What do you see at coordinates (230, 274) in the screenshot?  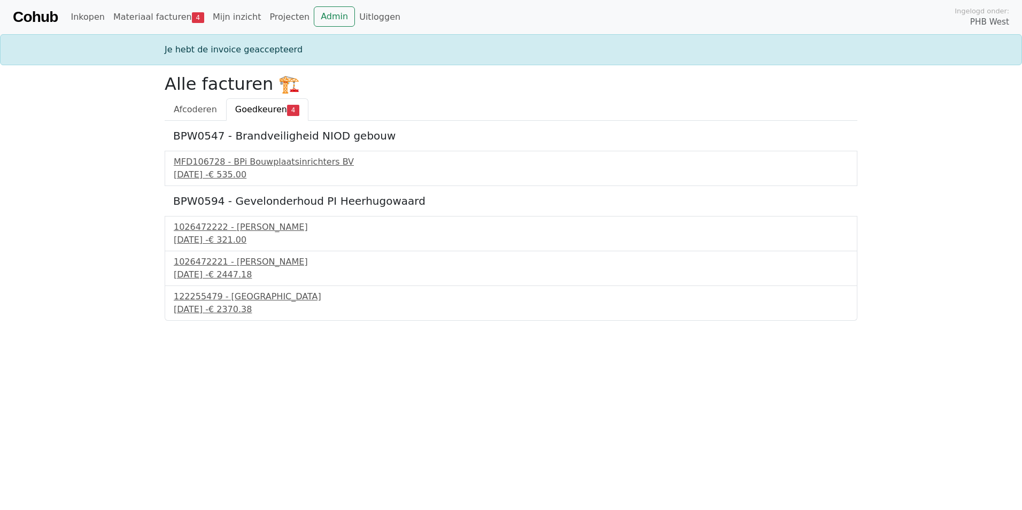 I see `span: € 2447.18` at bounding box center [230, 274].